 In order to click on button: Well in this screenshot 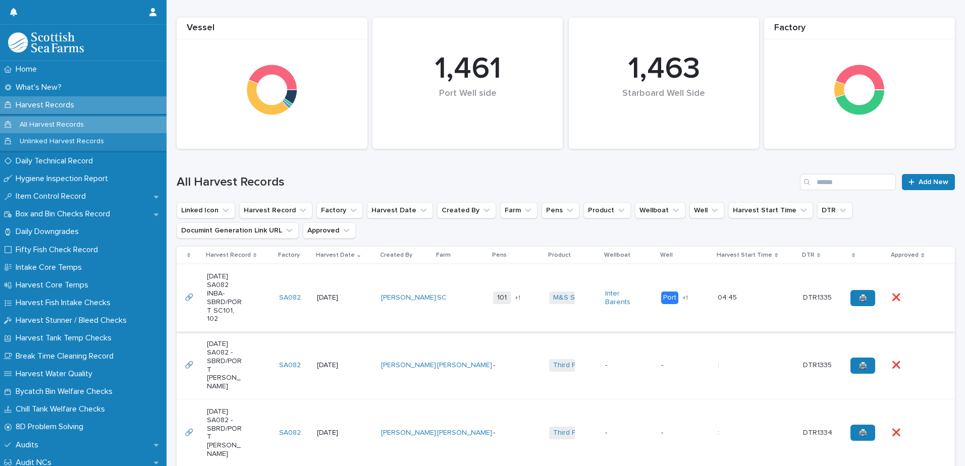, I will do `click(706, 210)`.